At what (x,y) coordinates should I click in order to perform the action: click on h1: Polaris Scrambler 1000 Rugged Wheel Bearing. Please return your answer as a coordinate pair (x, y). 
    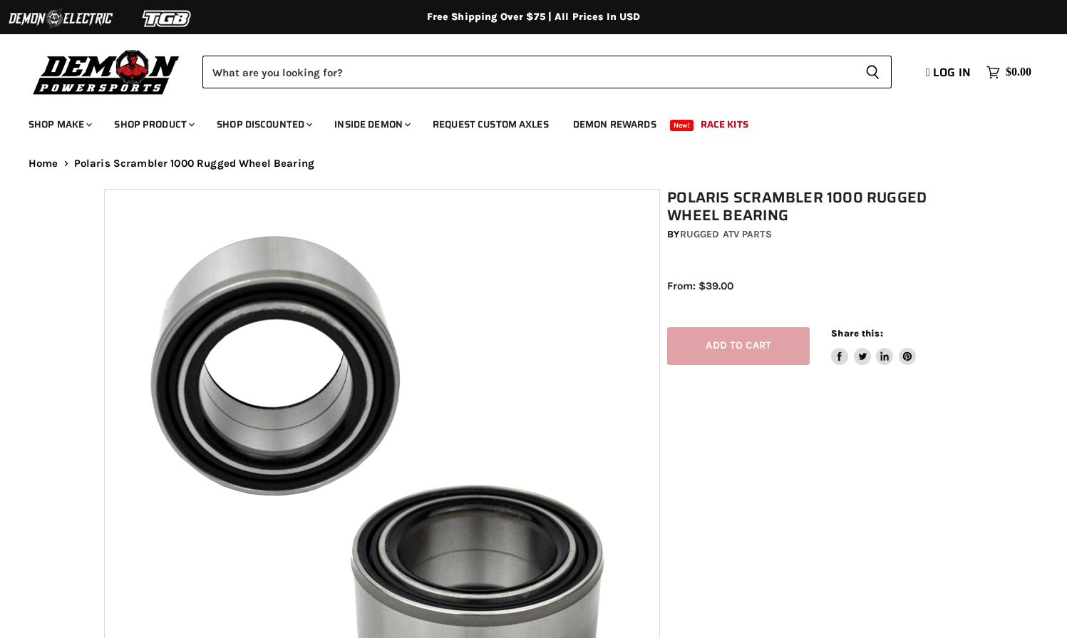
    Looking at the image, I should click on (818, 207).